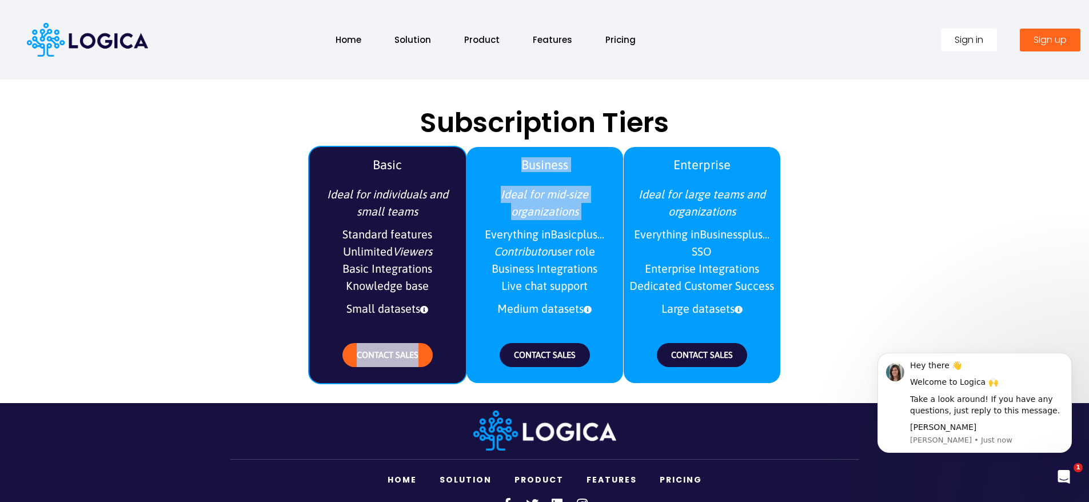 The image size is (1089, 502). What do you see at coordinates (522, 251) in the screenshot?
I see `i: Contributor` at bounding box center [522, 251].